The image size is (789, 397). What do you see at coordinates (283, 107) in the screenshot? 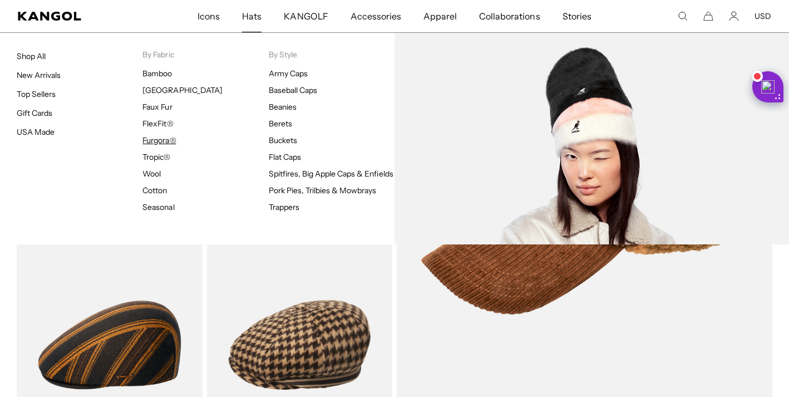
I see `a: Beanies` at bounding box center [283, 107].